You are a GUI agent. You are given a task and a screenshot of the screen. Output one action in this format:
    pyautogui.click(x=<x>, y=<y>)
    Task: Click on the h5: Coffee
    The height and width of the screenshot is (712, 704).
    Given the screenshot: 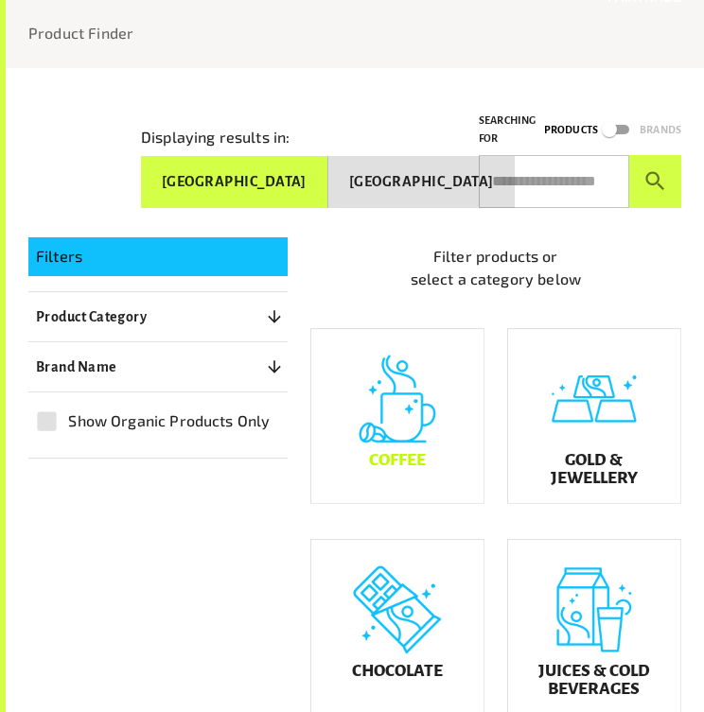 What is the action you would take?
    pyautogui.click(x=397, y=460)
    